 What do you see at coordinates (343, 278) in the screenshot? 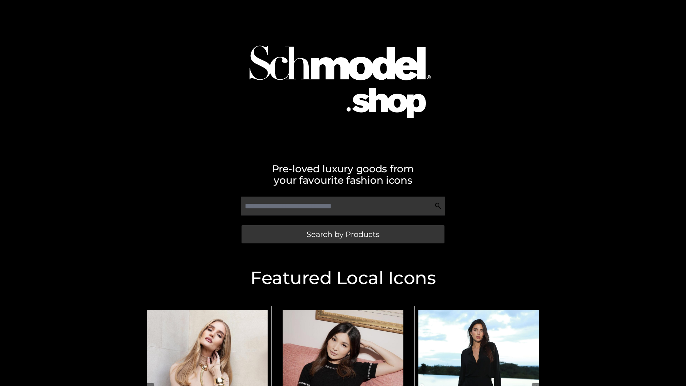
I see `h2: Featured Local Icons​` at bounding box center [343, 278].